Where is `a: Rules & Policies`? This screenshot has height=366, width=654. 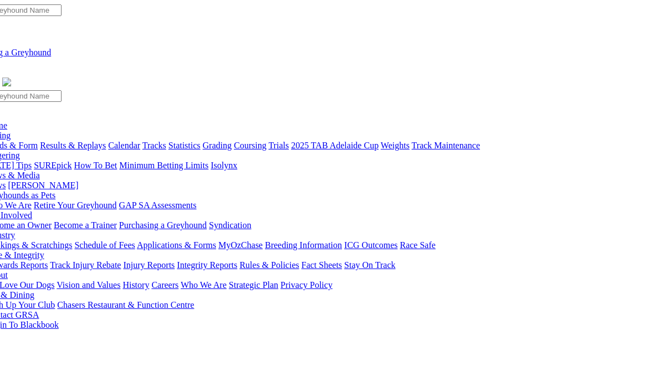 a: Rules & Policies is located at coordinates (269, 265).